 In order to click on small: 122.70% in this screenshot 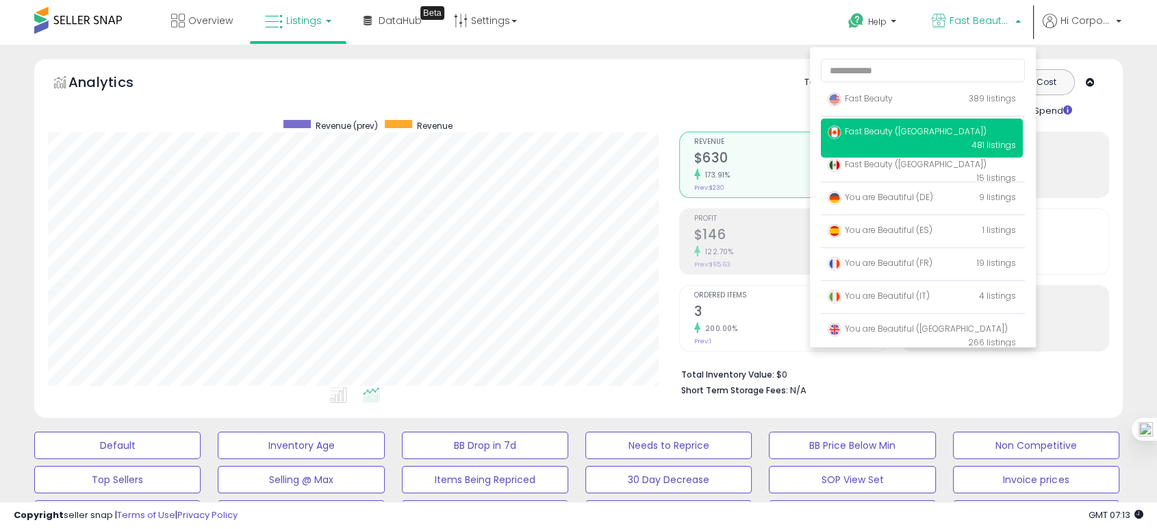, I will do `click(717, 251)`.